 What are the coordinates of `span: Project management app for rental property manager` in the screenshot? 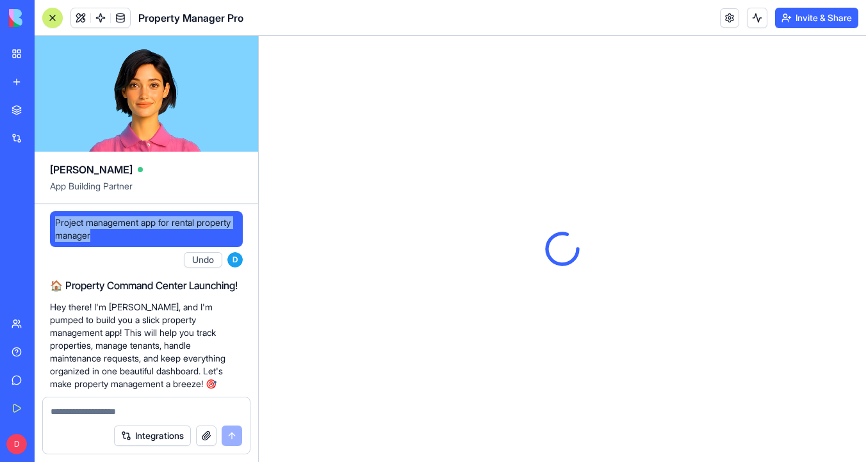 It's located at (146, 229).